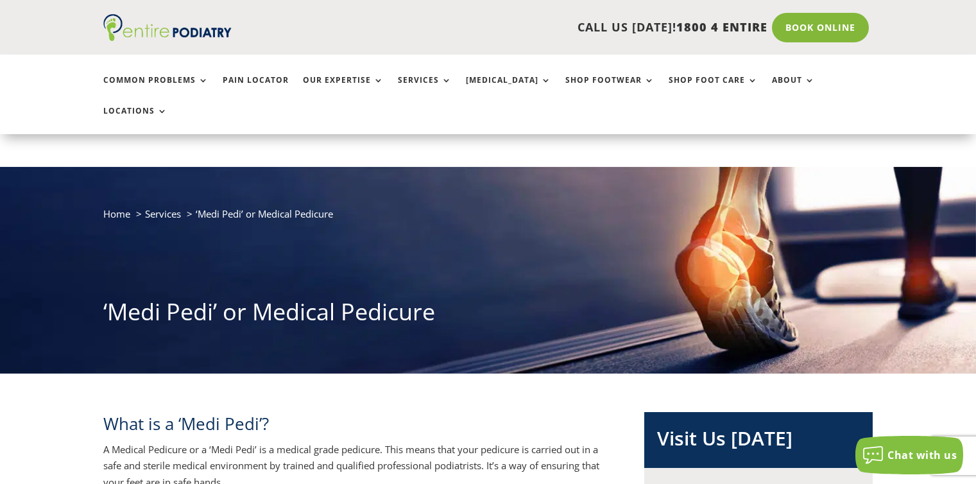 The width and height of the screenshot is (976, 484). I want to click on a: About, so click(793, 89).